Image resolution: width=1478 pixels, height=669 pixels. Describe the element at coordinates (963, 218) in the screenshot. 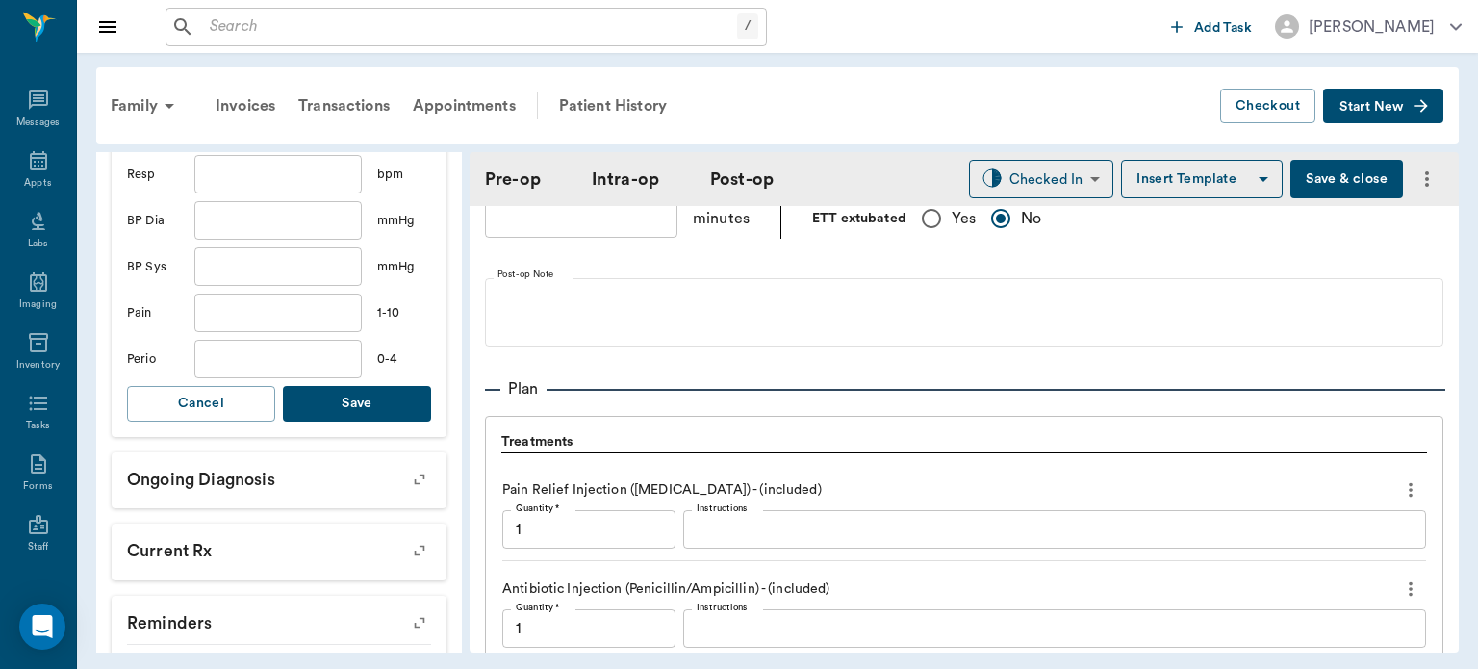

I see `span: Yes` at that location.